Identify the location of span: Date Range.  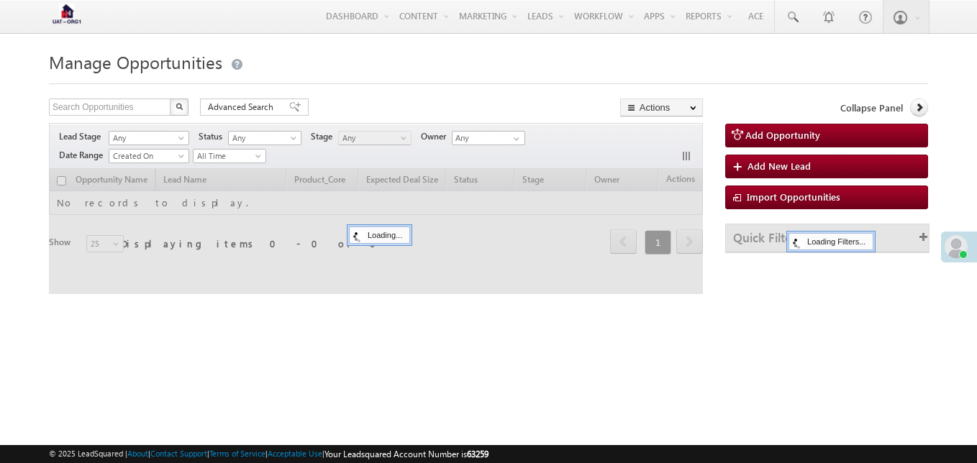
(83, 155).